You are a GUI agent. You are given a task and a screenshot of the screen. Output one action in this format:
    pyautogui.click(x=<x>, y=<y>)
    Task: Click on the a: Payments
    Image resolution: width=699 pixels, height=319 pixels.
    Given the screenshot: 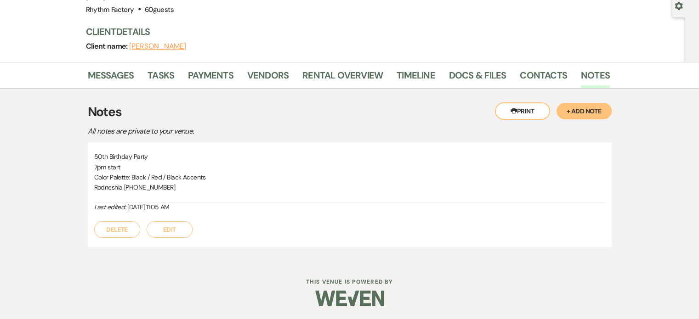 What is the action you would take?
    pyautogui.click(x=210, y=78)
    